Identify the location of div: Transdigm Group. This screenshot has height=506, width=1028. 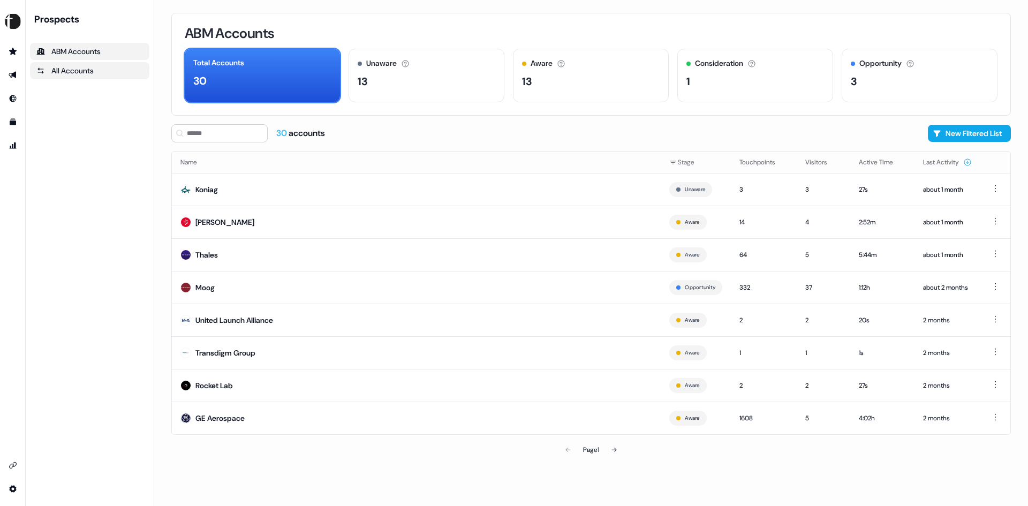
(225, 353).